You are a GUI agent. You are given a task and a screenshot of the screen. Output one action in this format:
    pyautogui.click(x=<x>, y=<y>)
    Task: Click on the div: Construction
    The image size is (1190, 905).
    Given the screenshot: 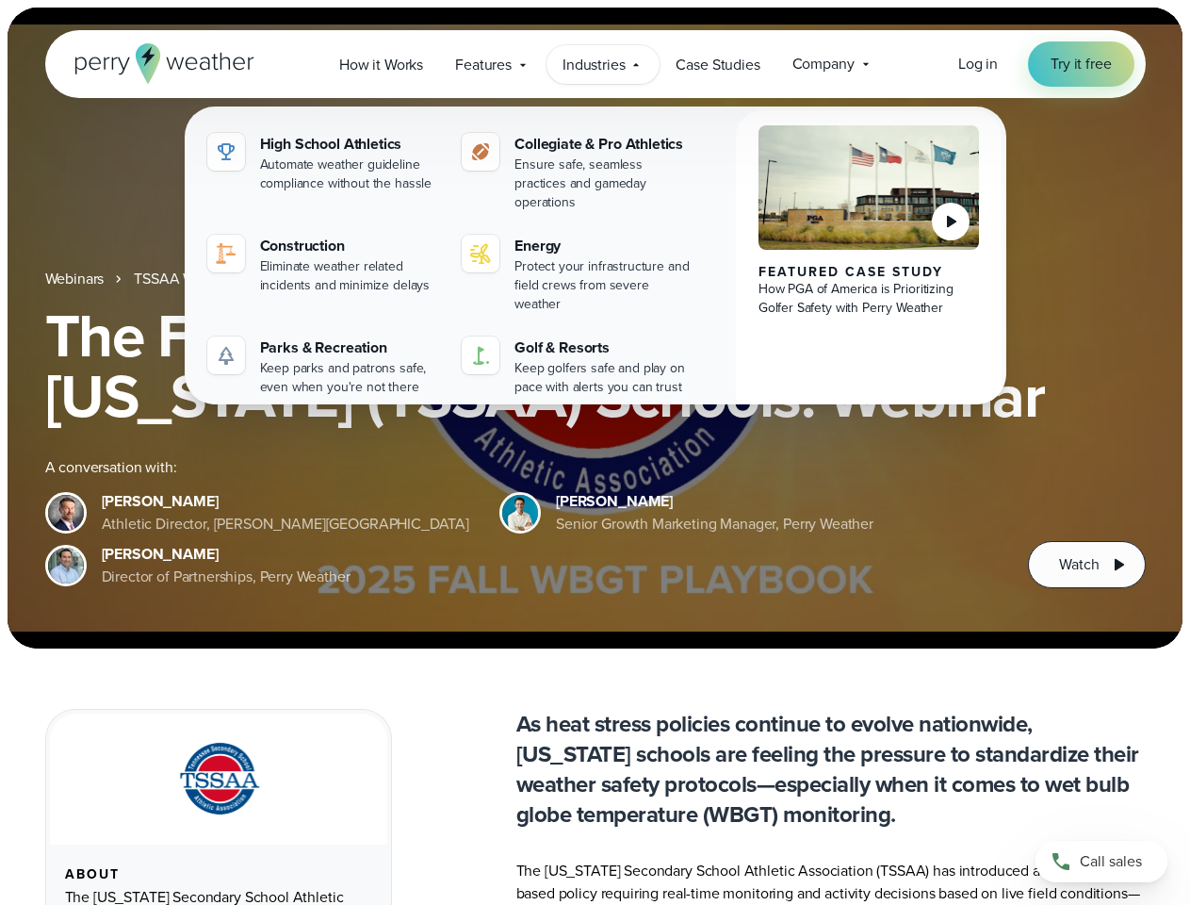 What is the action you would take?
    pyautogui.click(x=350, y=246)
    